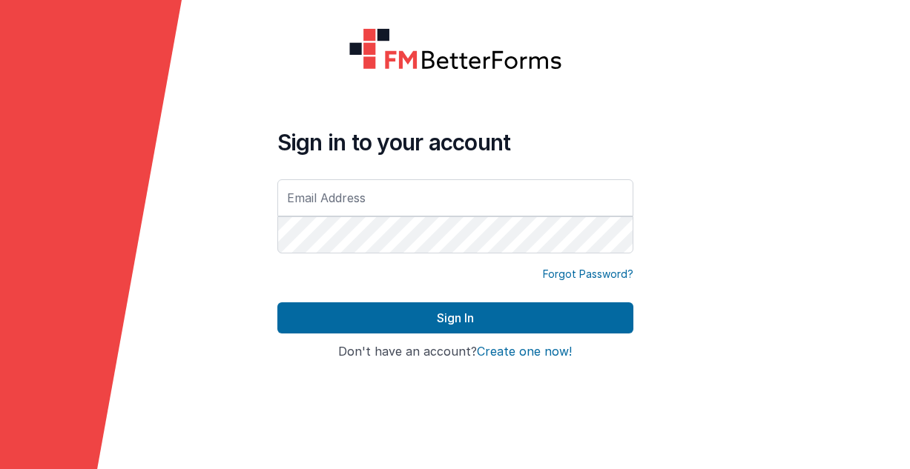  I want to click on h4: Sign in to your account, so click(455, 142).